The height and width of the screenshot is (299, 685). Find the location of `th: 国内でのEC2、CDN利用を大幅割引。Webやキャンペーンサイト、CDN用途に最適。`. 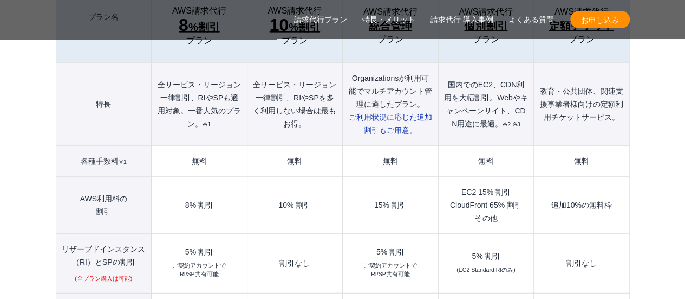

th: 国内でのEC2、CDN利用を大幅割引。Webやキャンペーンサイト、CDN用途に最適。 is located at coordinates (486, 104).